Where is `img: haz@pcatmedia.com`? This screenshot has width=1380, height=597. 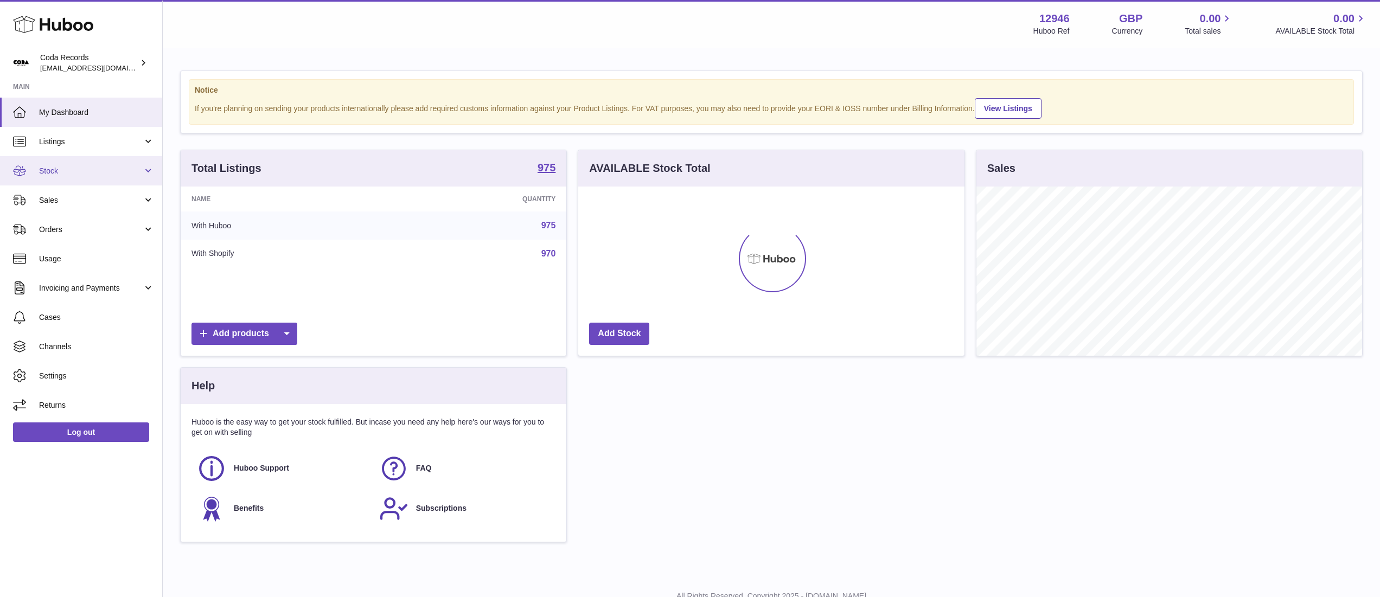
img: haz@pcatmedia.com is located at coordinates (21, 63).